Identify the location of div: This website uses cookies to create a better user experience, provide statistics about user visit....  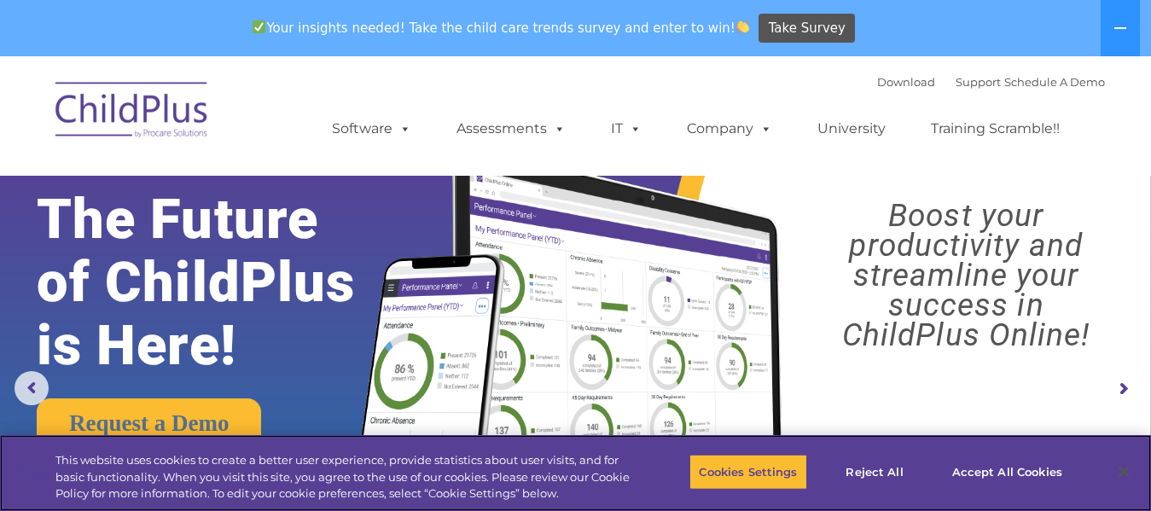
(344, 477).